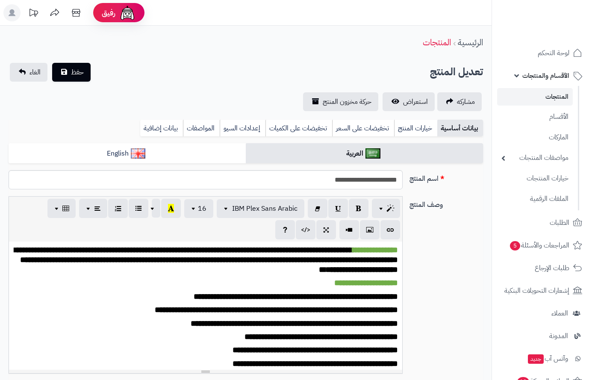 This screenshot has height=380, width=592. Describe the element at coordinates (542, 246) in the screenshot. I see `a: المراجعات والأسئلة5` at that location.